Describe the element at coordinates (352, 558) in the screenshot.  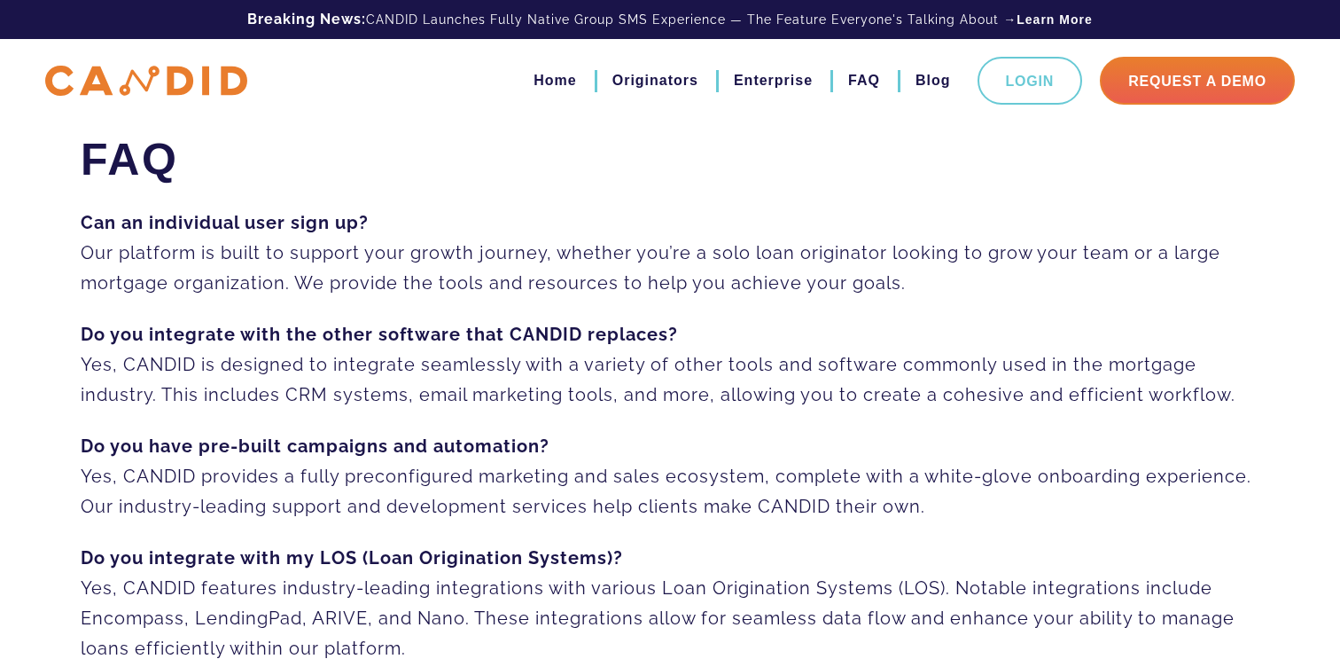
I see `strong: Do you integrate with my LOS (Loan Origination Systems)?` at that location.